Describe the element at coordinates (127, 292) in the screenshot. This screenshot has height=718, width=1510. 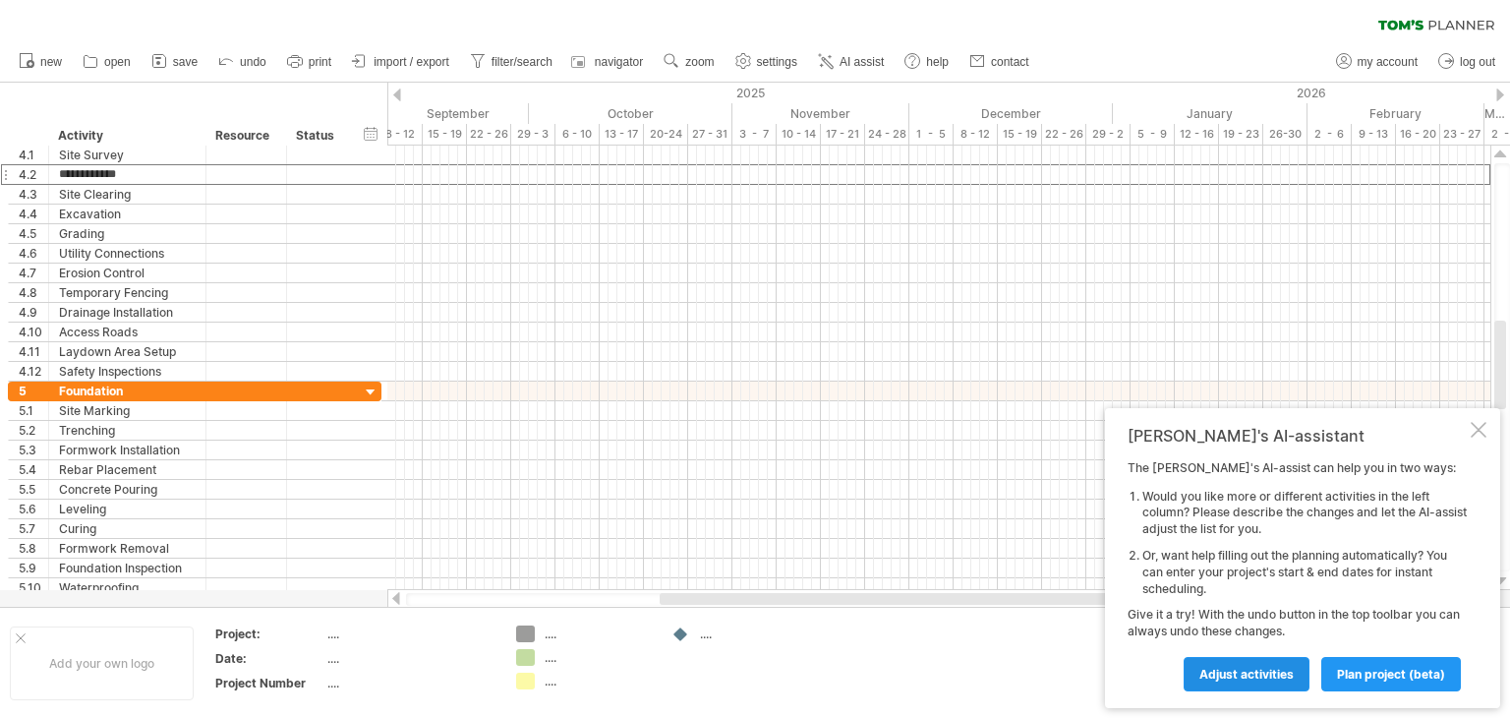
I see `div: Temporary Fencing` at that location.